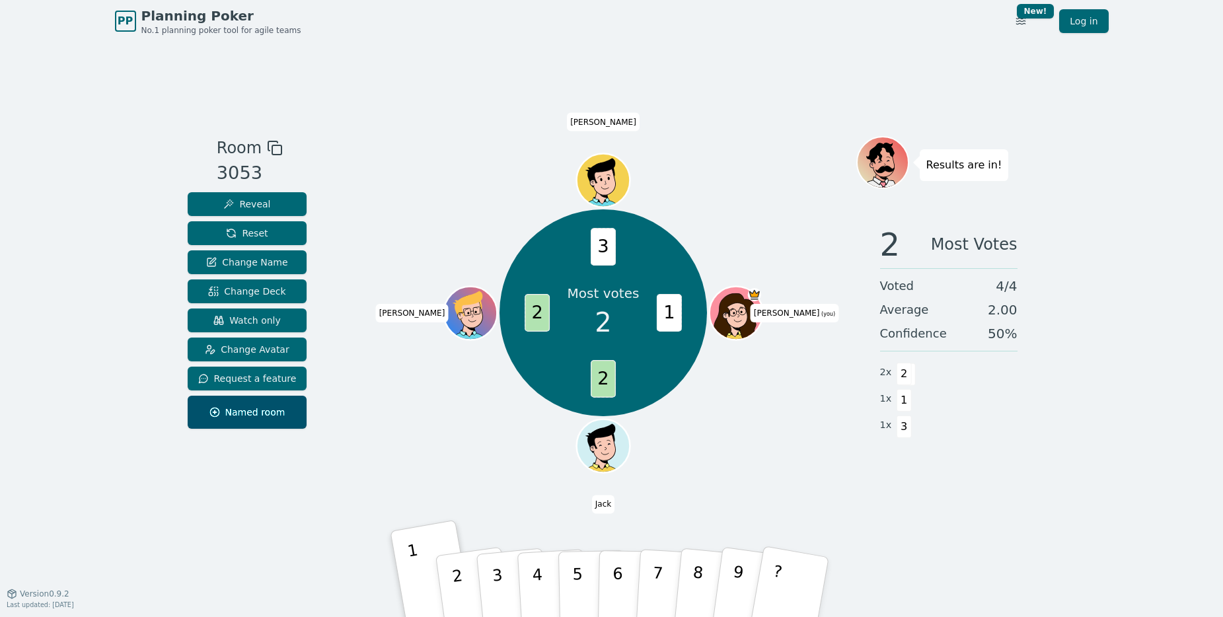  Describe the element at coordinates (247, 349) in the screenshot. I see `span: Change Avatar` at that location.